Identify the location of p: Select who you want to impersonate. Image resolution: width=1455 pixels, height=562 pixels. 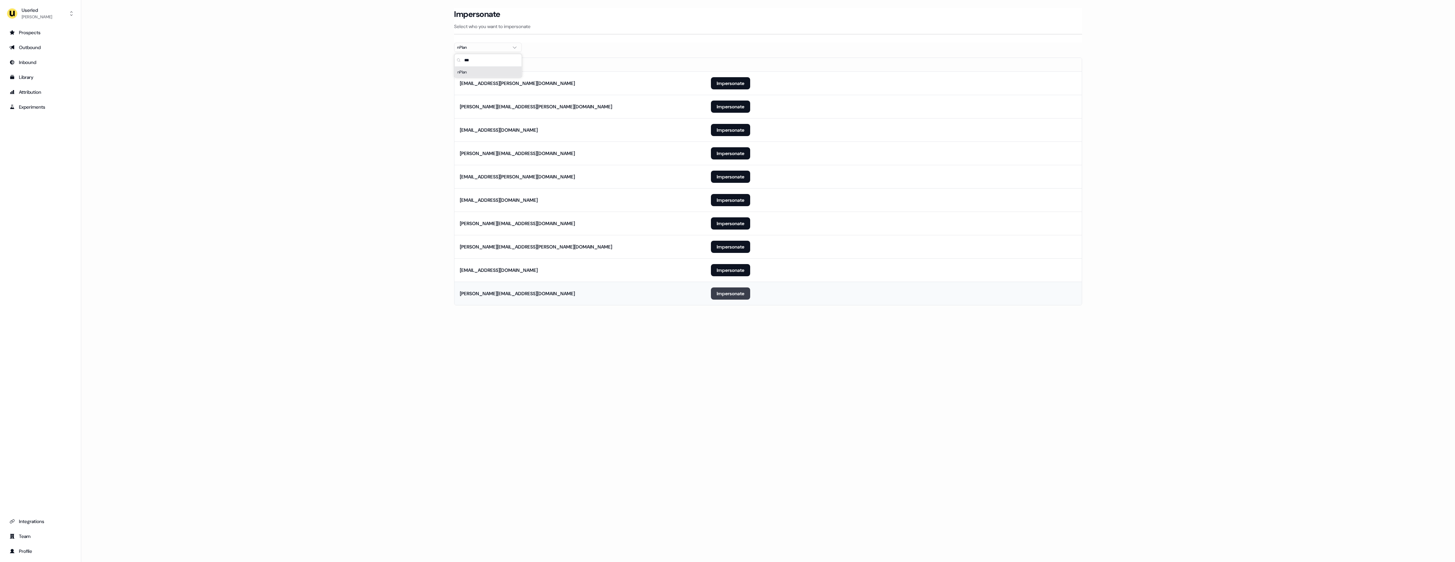
(768, 26).